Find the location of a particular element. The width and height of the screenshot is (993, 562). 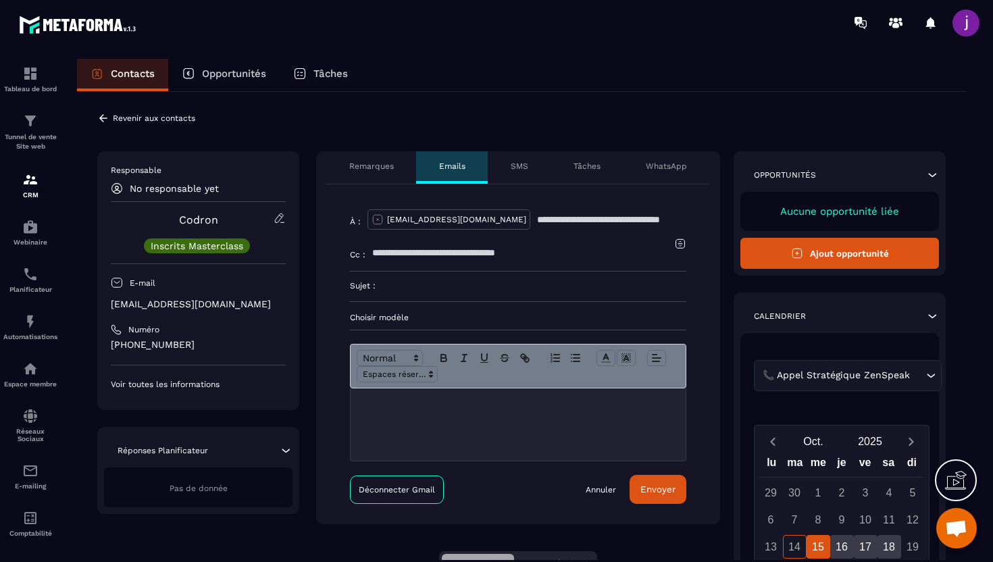

a: schedulerschedulerPlanificateur is located at coordinates (30, 280).